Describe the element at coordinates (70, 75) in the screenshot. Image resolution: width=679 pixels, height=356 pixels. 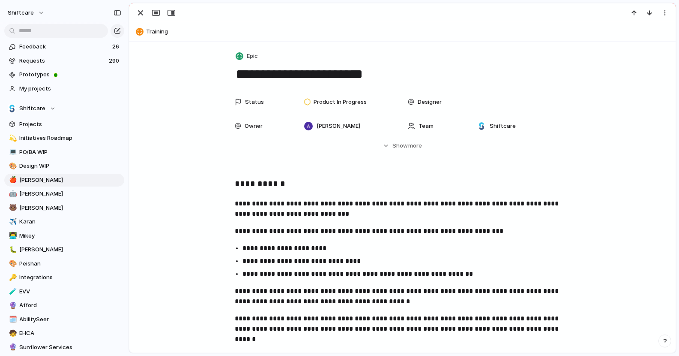
I see `span: Prototypes` at that location.